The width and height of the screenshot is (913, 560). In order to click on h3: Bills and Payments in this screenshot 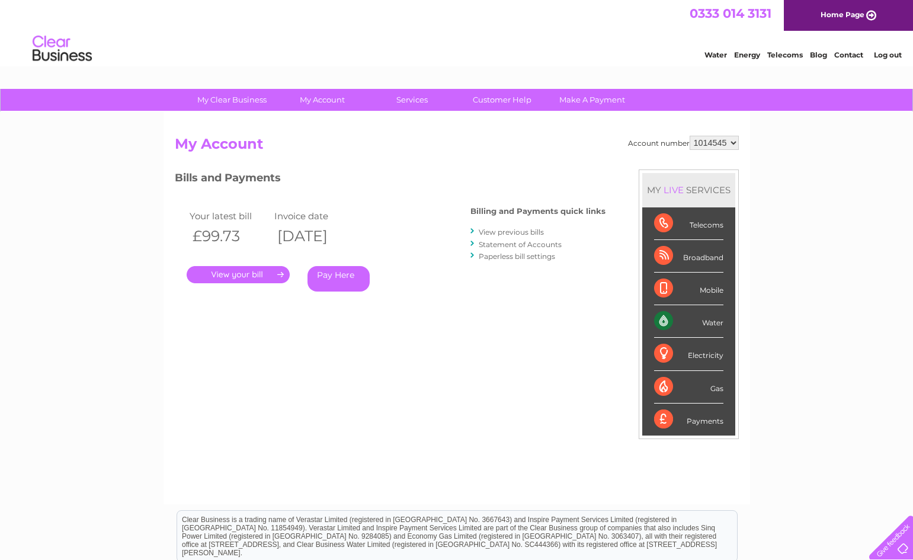, I will do `click(390, 180)`.